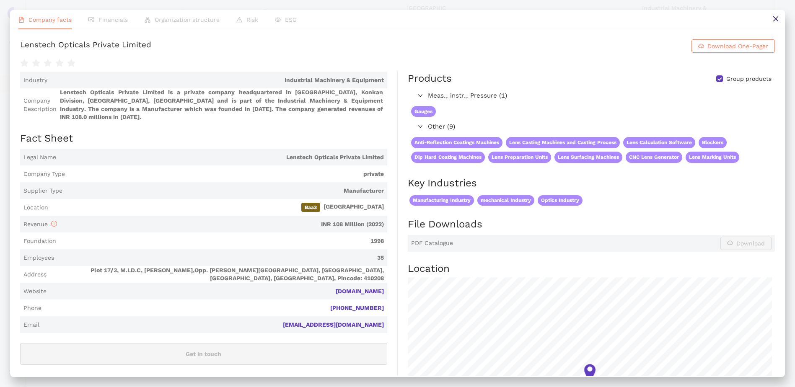 The image size is (795, 387). Describe the element at coordinates (35, 292) in the screenshot. I see `span: Website` at that location.